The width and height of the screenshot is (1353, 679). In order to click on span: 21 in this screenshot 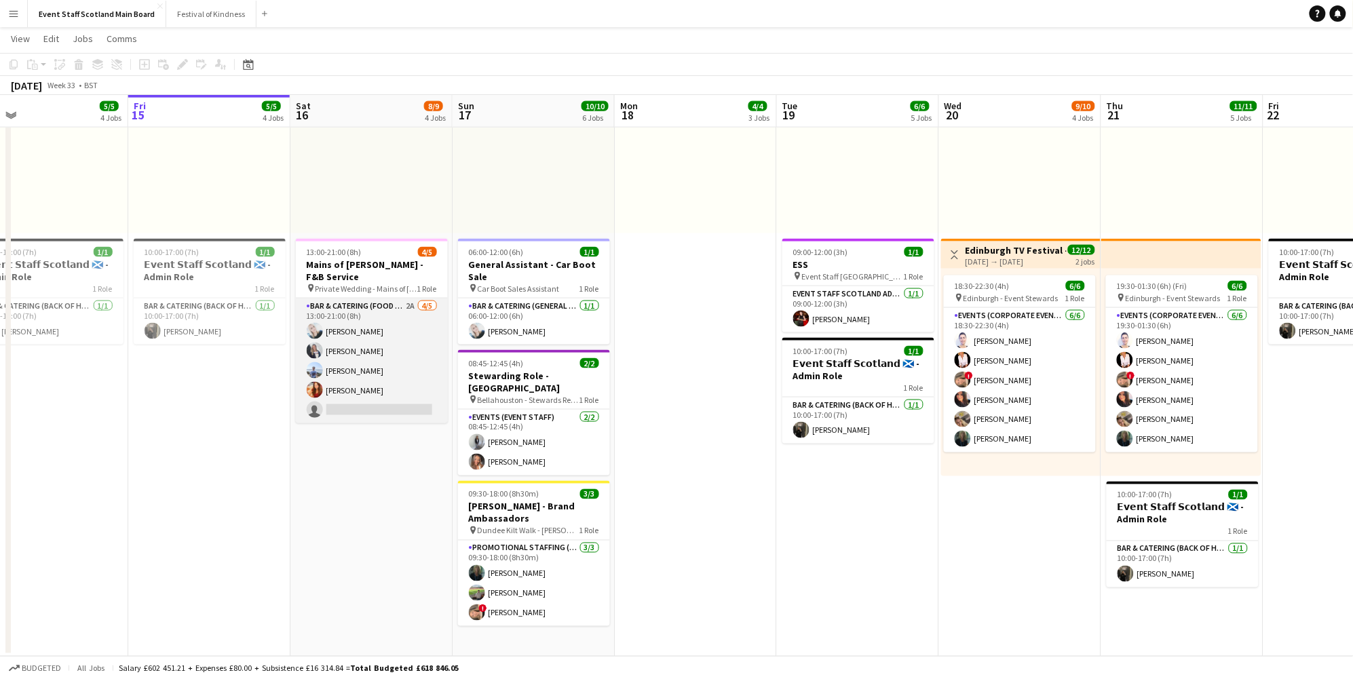, I will do `click(1114, 115)`.